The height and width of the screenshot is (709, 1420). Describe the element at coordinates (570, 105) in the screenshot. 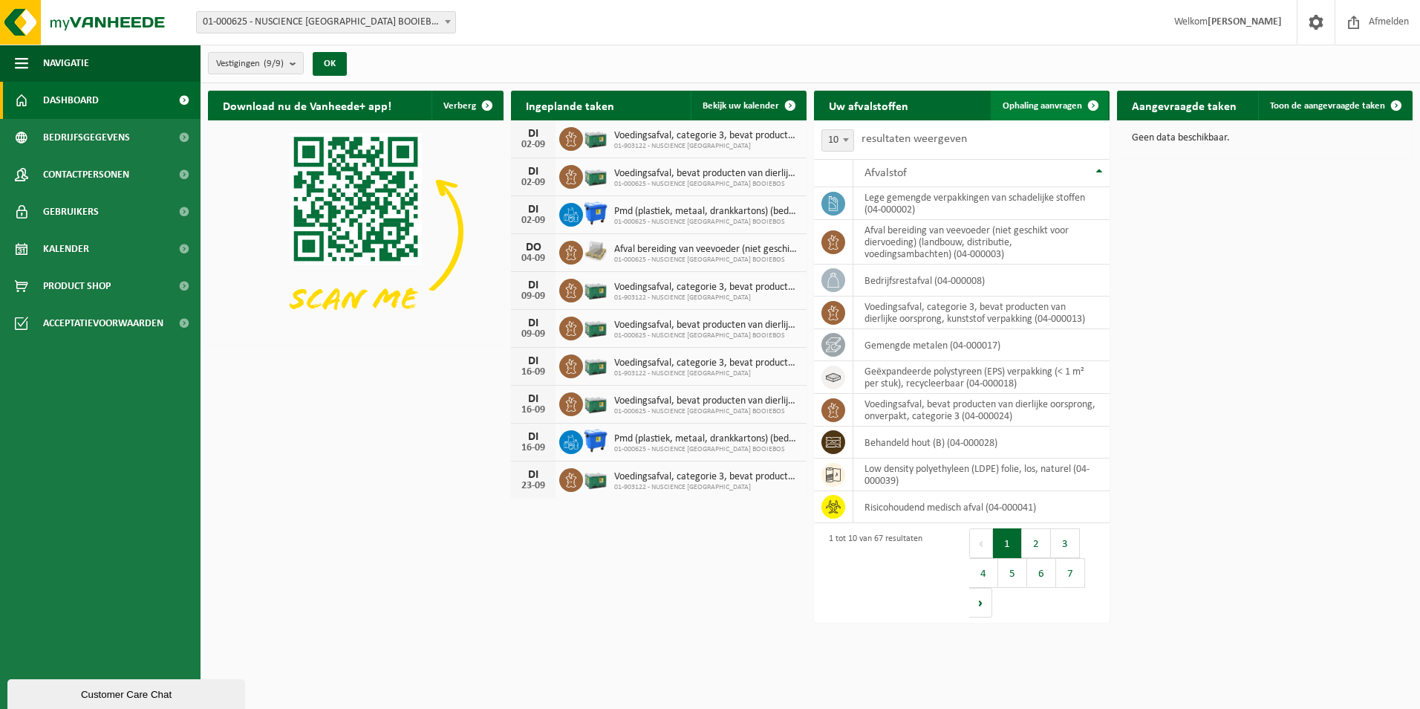

I see `h2: Ingeplande taken` at that location.